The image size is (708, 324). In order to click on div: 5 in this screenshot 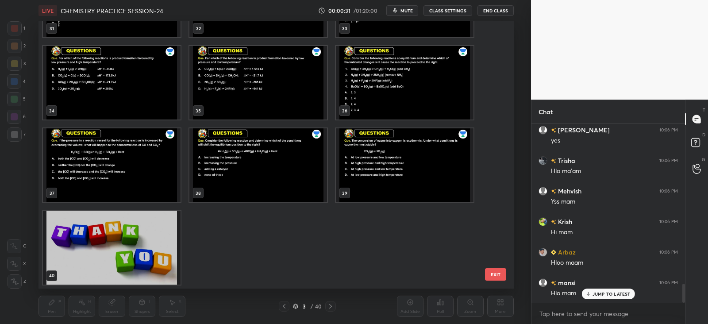, I will do `click(16, 99)`.